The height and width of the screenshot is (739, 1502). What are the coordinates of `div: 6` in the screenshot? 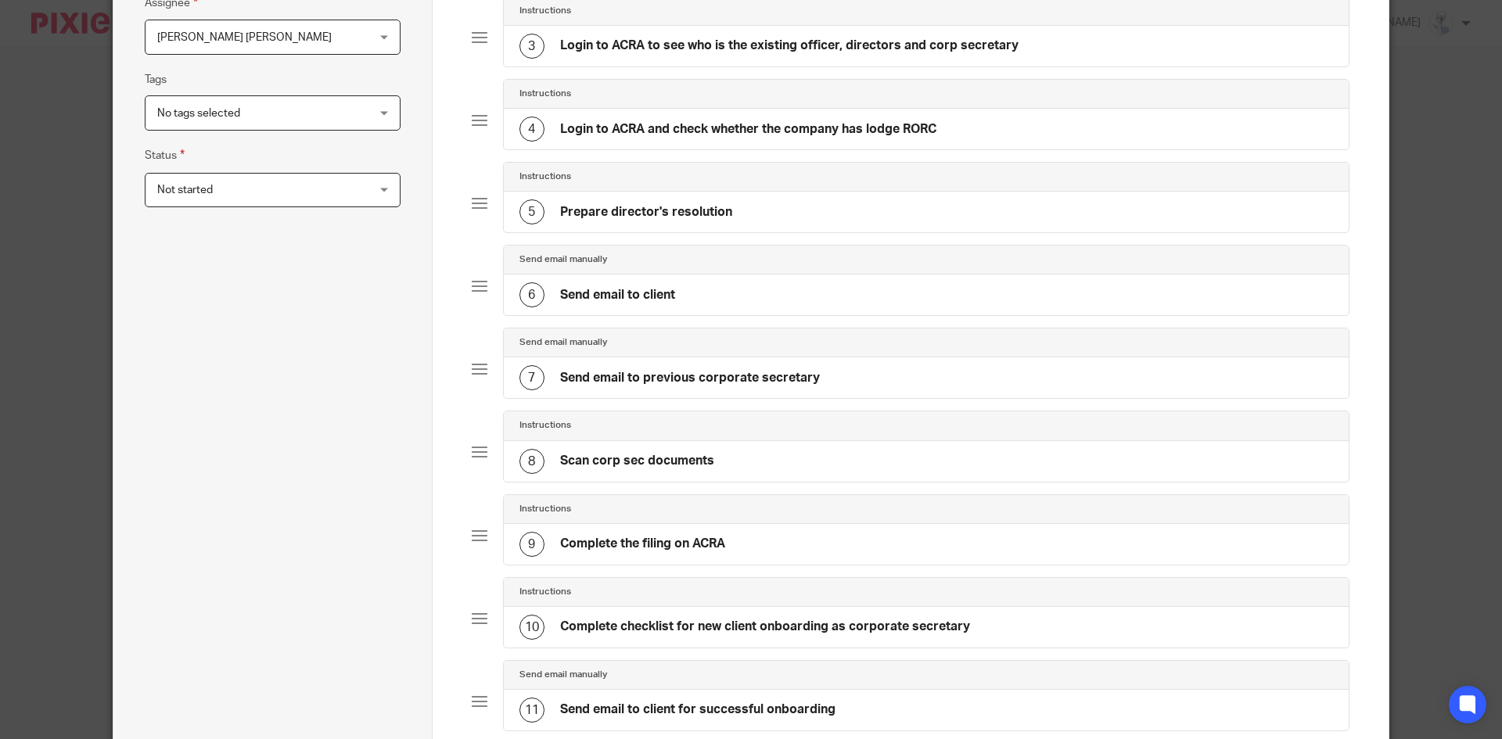 It's located at (532, 295).